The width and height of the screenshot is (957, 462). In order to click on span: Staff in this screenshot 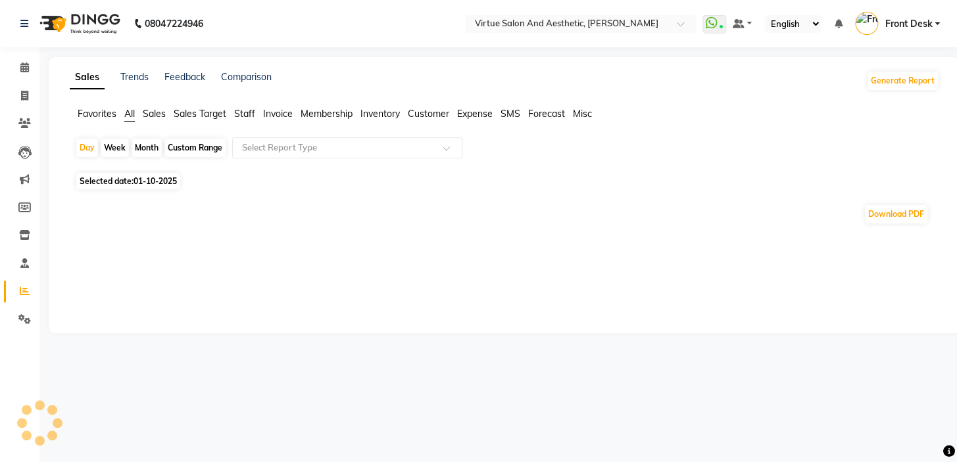, I will do `click(245, 114)`.